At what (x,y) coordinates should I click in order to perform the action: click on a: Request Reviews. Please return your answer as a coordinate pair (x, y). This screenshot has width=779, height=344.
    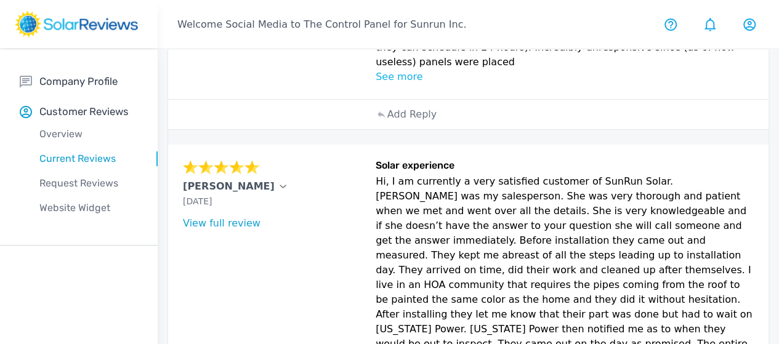
    Looking at the image, I should click on (89, 183).